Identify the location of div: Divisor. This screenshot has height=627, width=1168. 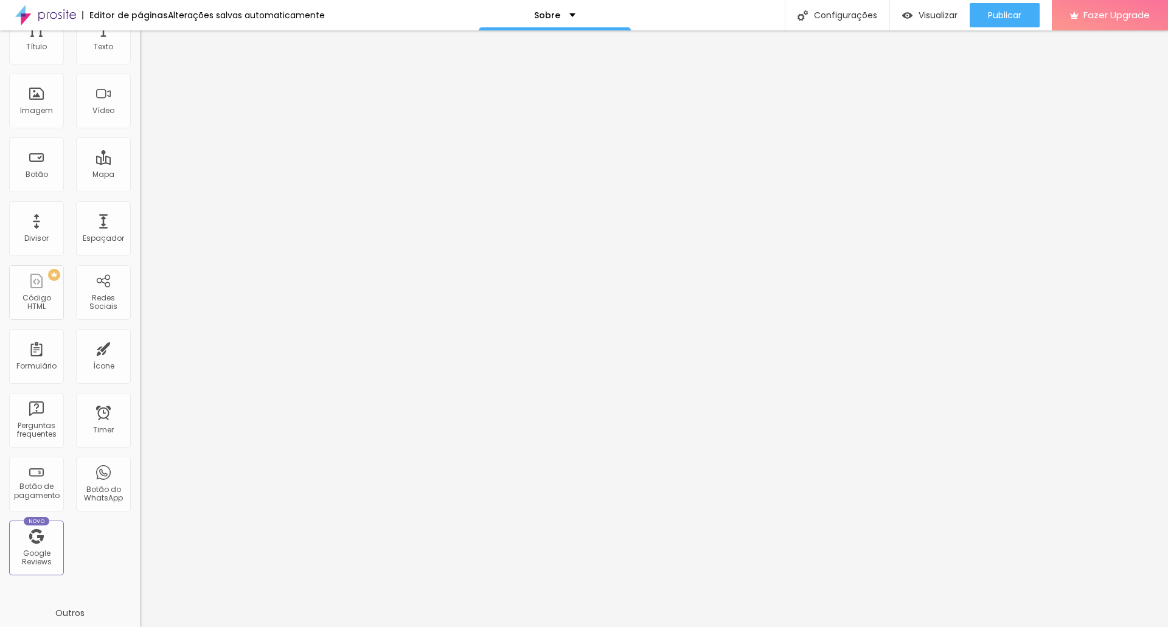
(36, 238).